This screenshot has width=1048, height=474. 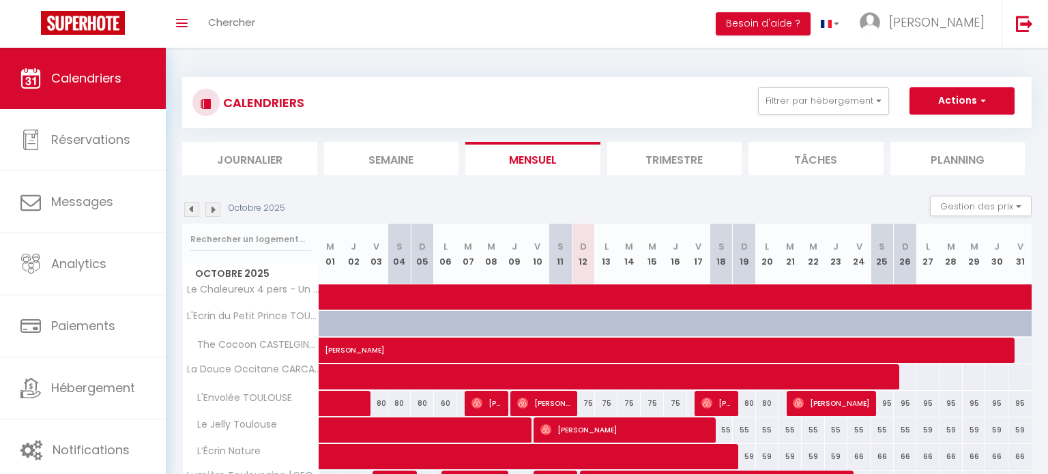 I want to click on th: 13, so click(x=606, y=254).